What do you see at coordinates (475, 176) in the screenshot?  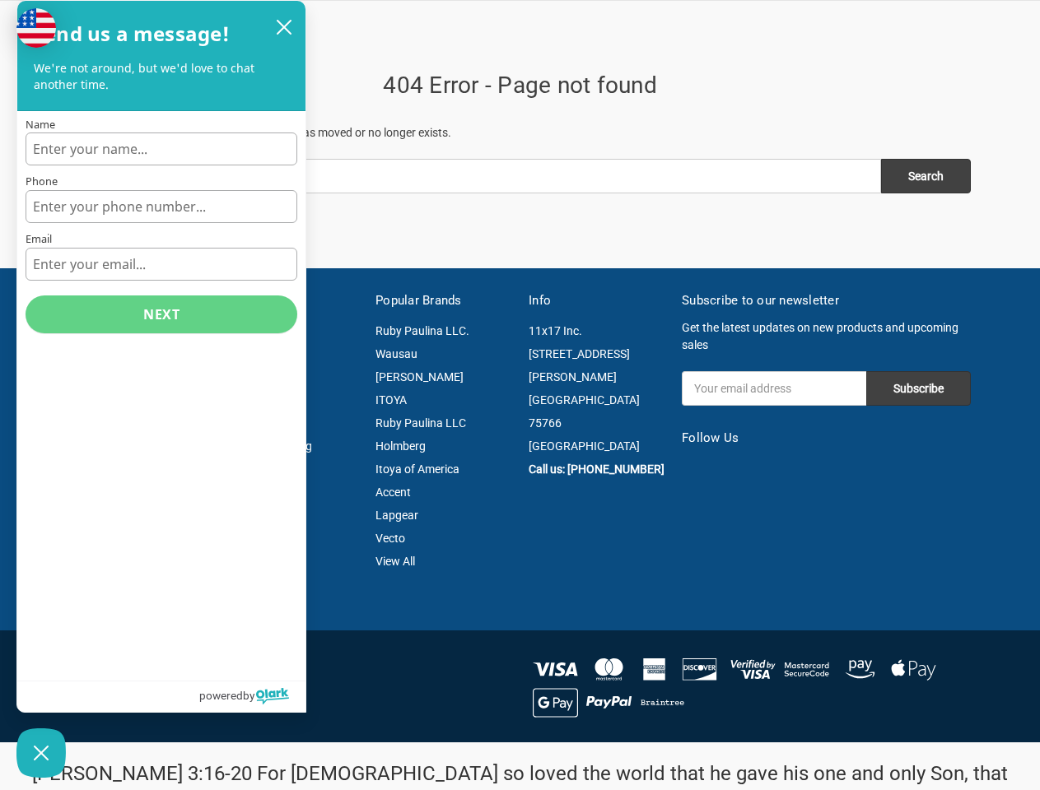 I see `input: Search by keyword, brand or SKU` at bounding box center [475, 176].